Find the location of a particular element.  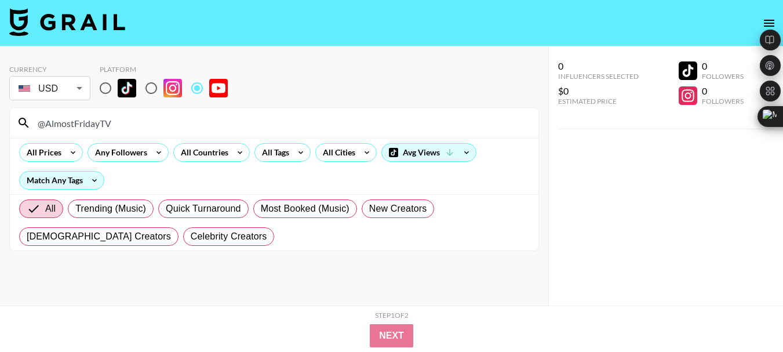

div: Match Any Tags is located at coordinates (61, 180).